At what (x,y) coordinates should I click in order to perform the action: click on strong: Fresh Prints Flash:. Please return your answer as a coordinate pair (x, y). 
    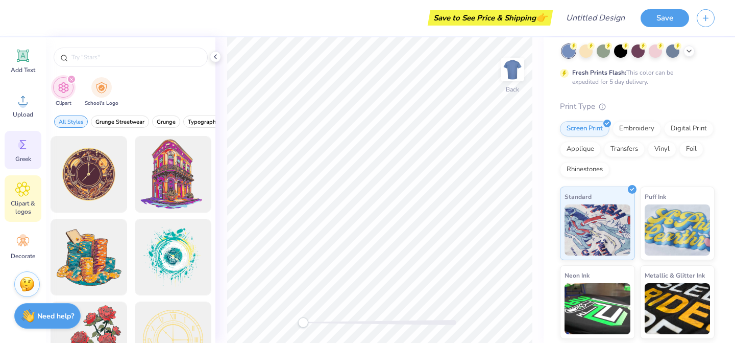
    Looking at the image, I should click on (599, 72).